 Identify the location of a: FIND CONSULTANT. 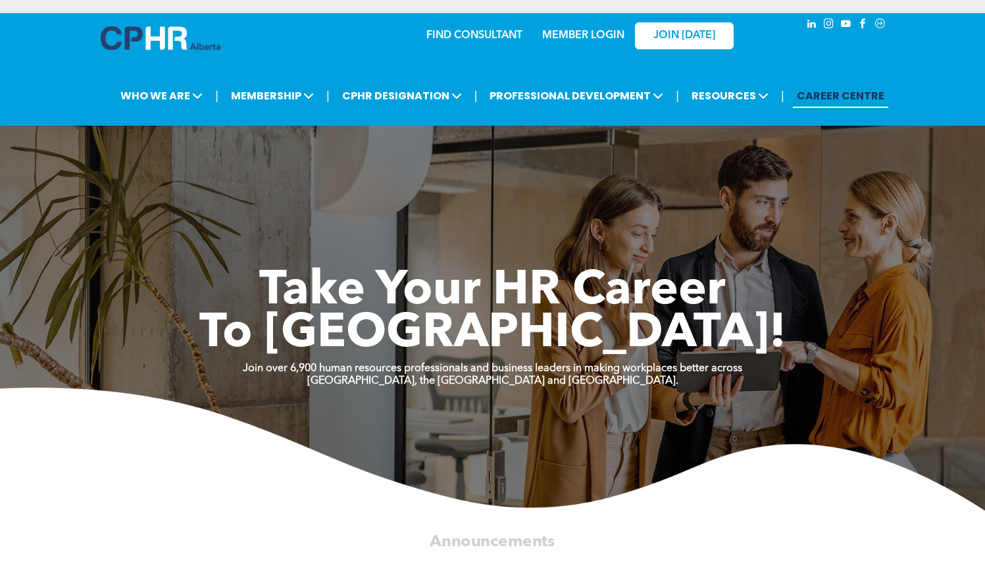
(475, 36).